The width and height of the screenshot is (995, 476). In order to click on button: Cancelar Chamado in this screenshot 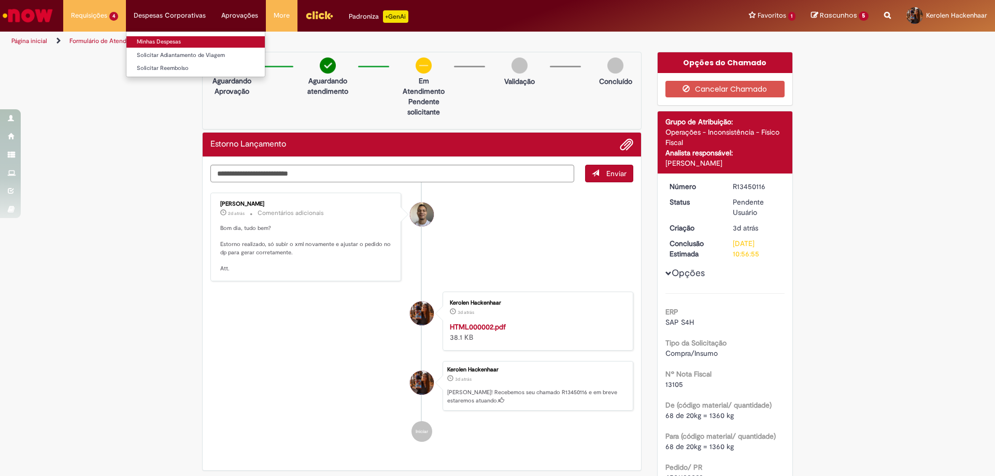, I will do `click(725, 89)`.